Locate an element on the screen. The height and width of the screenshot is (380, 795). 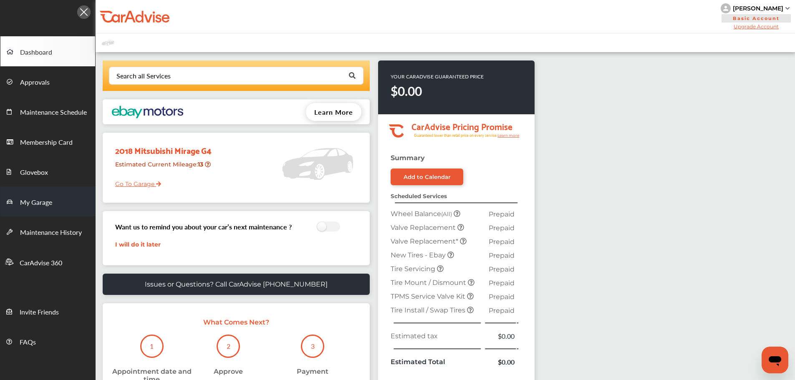
a: Glovebox is located at coordinates (48, 171).